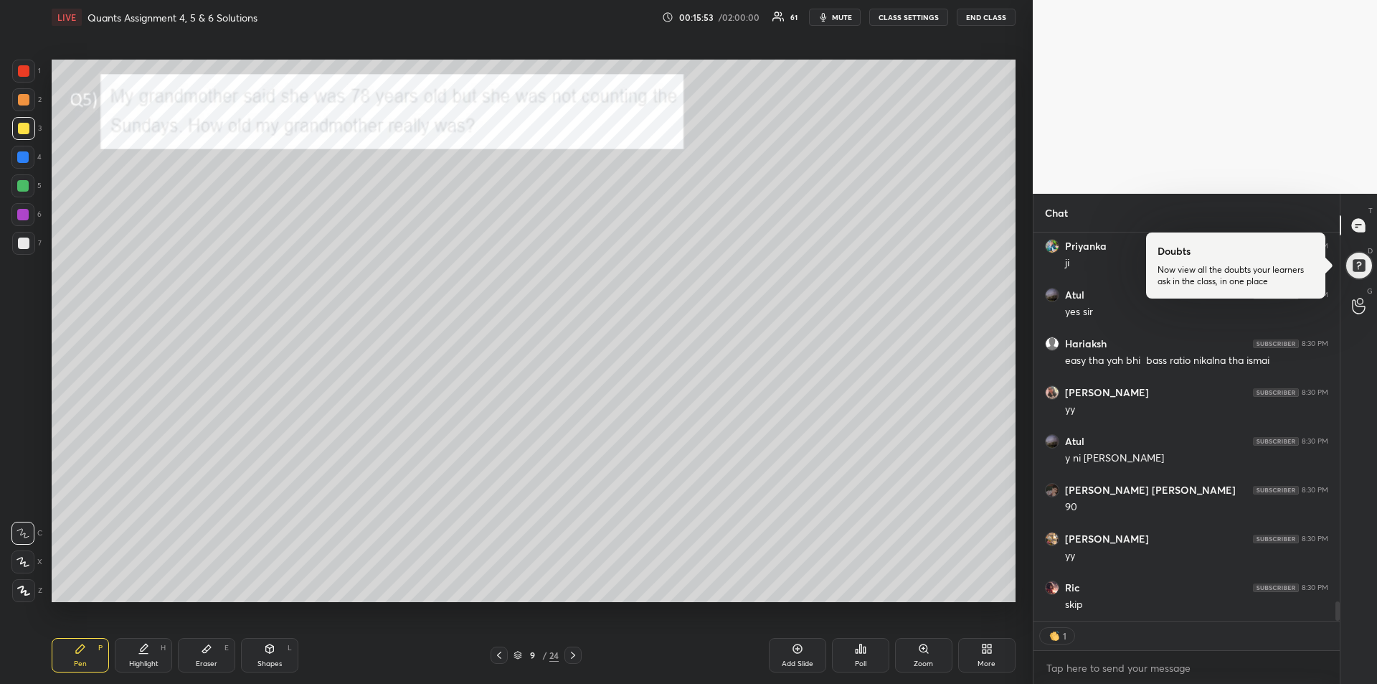 The width and height of the screenshot is (1377, 684). What do you see at coordinates (923, 663) in the screenshot?
I see `div: Zoom` at bounding box center [923, 663].